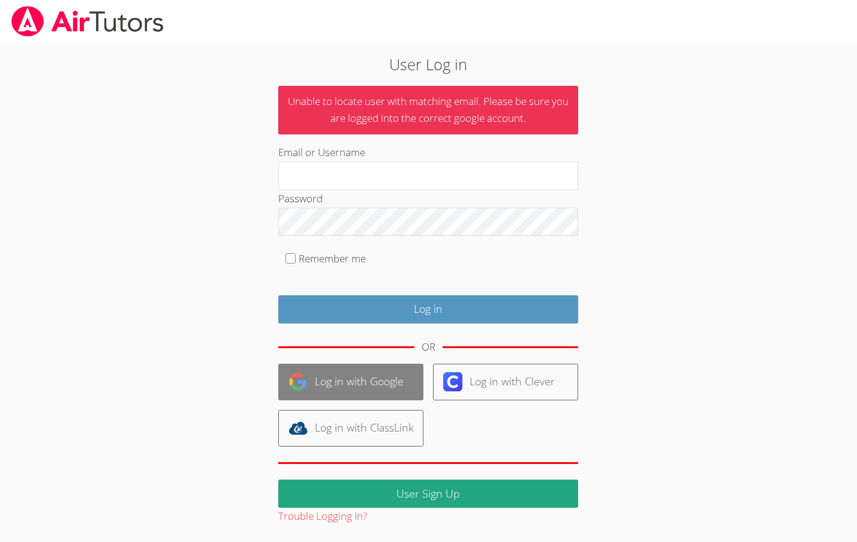  I want to click on label: Email or Username, so click(322, 152).